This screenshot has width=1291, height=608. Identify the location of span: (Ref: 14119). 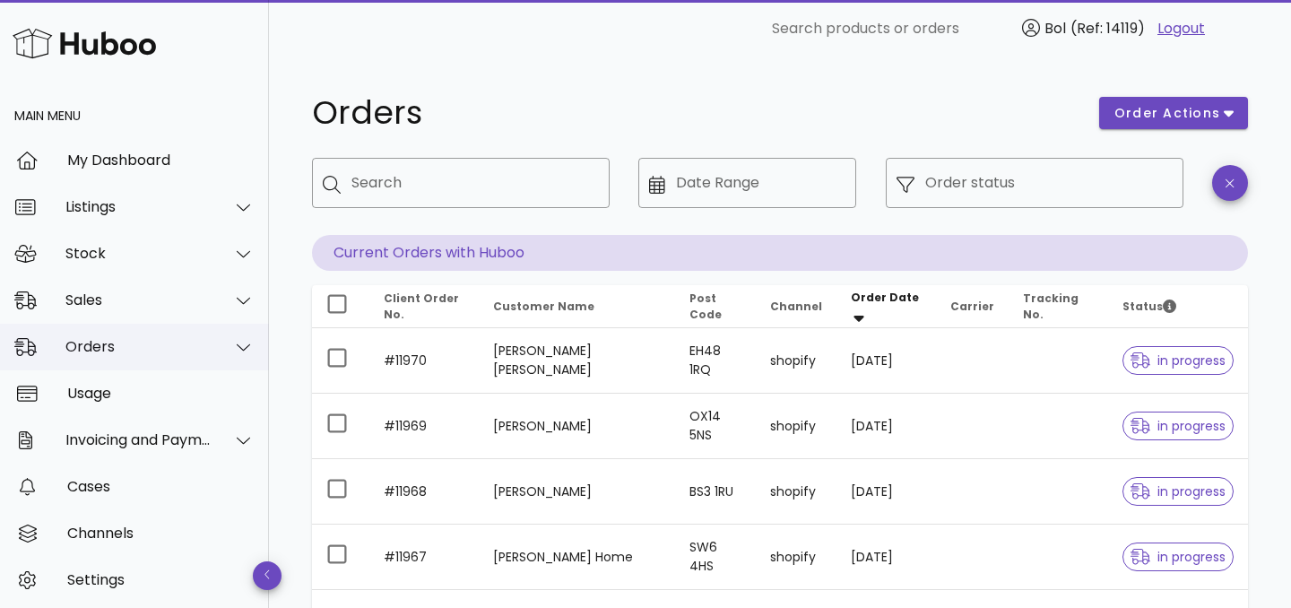
(1107, 28).